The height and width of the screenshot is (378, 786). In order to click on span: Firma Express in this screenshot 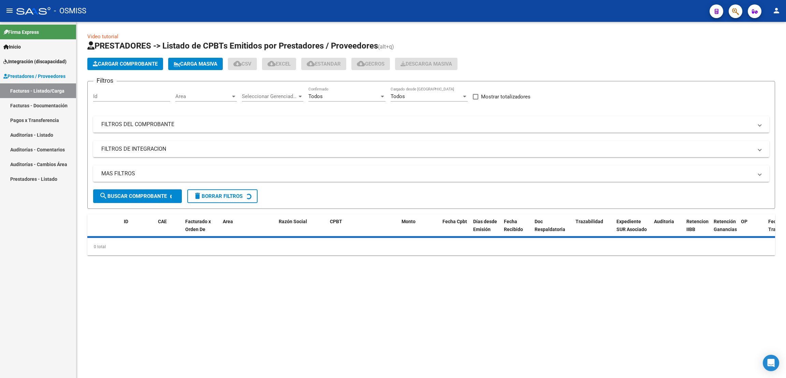, I will do `click(21, 32)`.